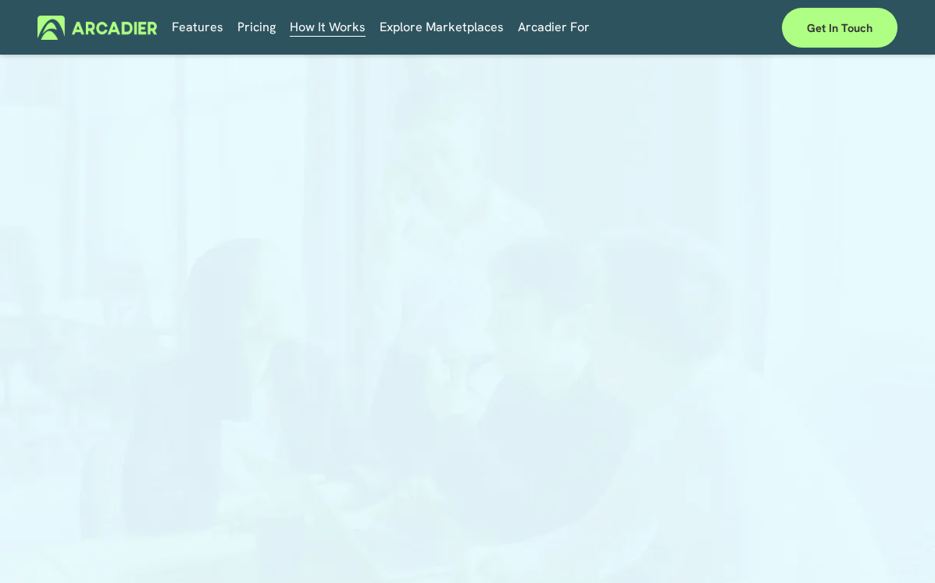  I want to click on img: Arcadier, so click(97, 27).